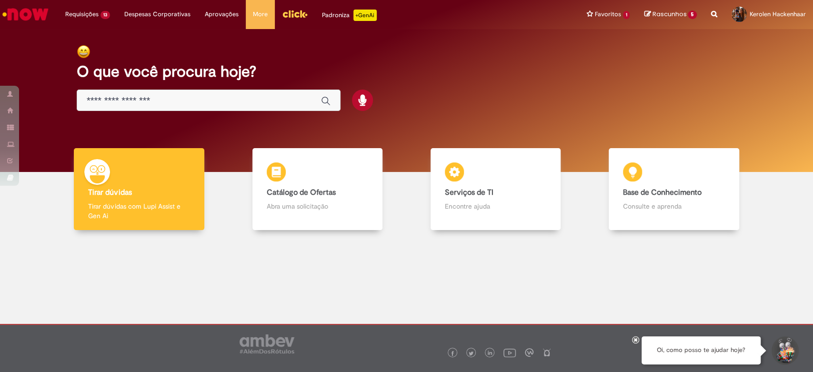  What do you see at coordinates (471, 353) in the screenshot?
I see `img: logo_footer_twitter.png` at bounding box center [471, 353].